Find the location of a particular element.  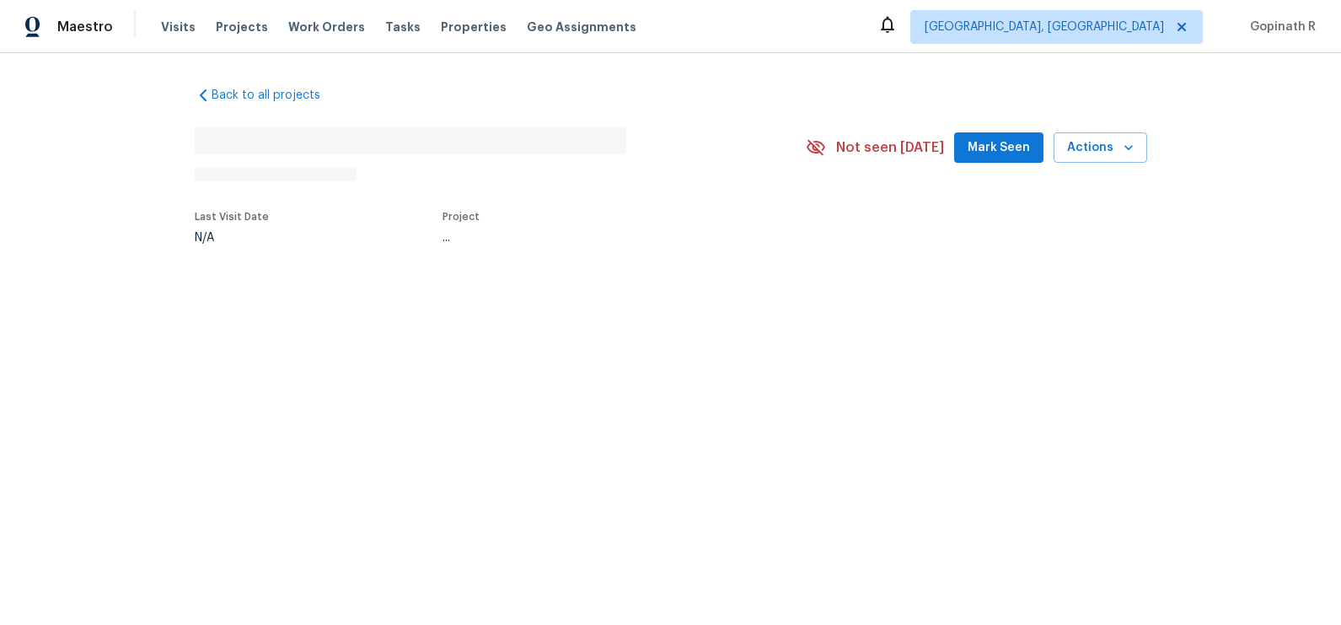

a: Back to all projects is located at coordinates (276, 95).